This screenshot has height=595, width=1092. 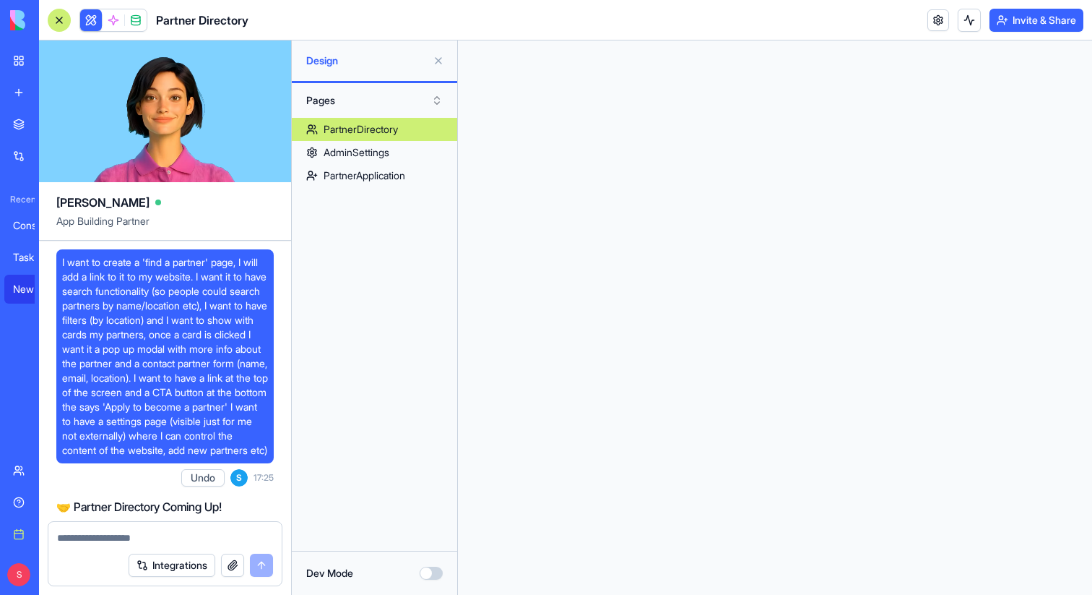 What do you see at coordinates (1037, 20) in the screenshot?
I see `button: Invite & Share` at bounding box center [1037, 20].